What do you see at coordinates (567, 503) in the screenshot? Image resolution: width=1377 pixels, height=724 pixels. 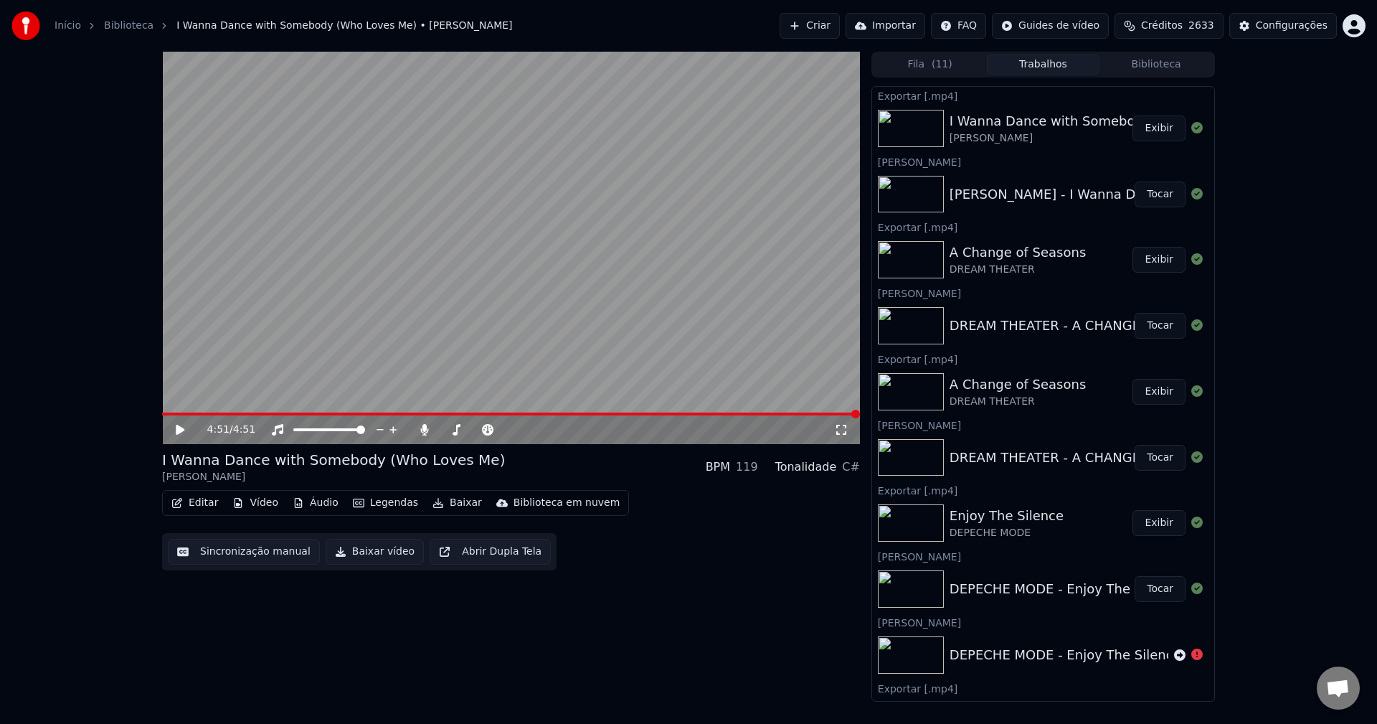 I see `div: Biblioteca em nuvem` at bounding box center [567, 503].